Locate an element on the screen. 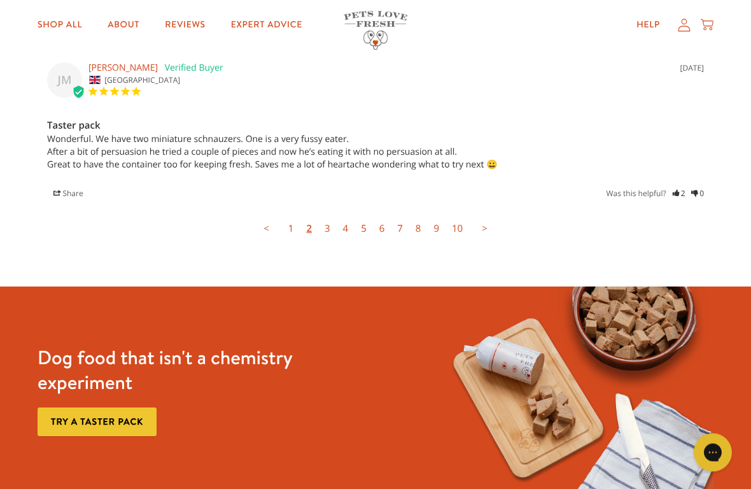 This screenshot has width=751, height=489. a: Page 10 is located at coordinates (457, 229).